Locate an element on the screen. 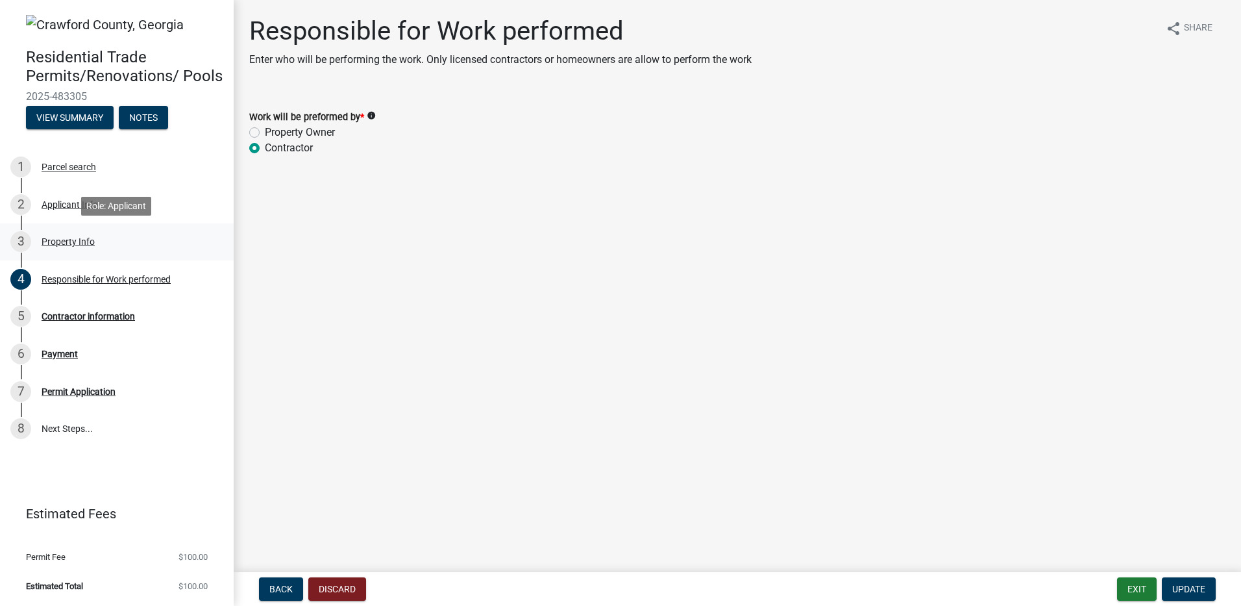  div: 1 is located at coordinates (21, 167).